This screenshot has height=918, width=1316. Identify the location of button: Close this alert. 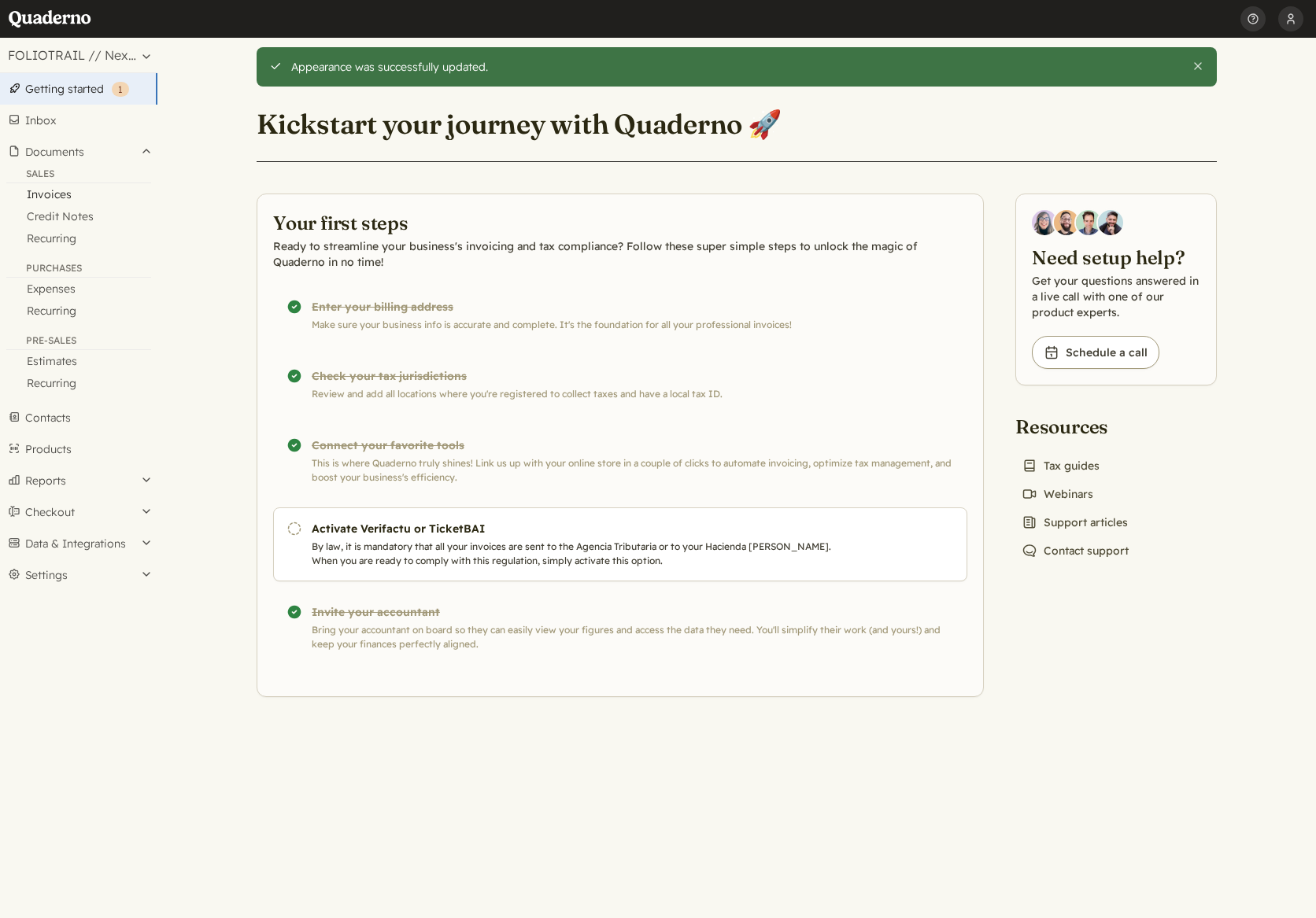
(1198, 66).